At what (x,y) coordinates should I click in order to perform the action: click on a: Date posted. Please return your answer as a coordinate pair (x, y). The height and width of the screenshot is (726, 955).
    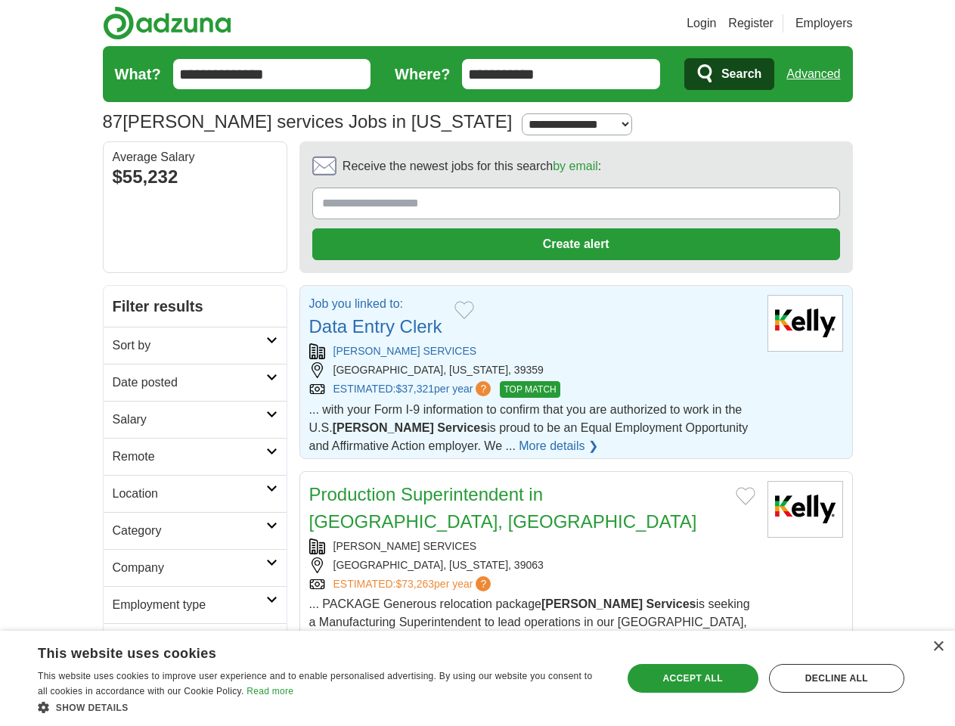
    Looking at the image, I should click on (195, 382).